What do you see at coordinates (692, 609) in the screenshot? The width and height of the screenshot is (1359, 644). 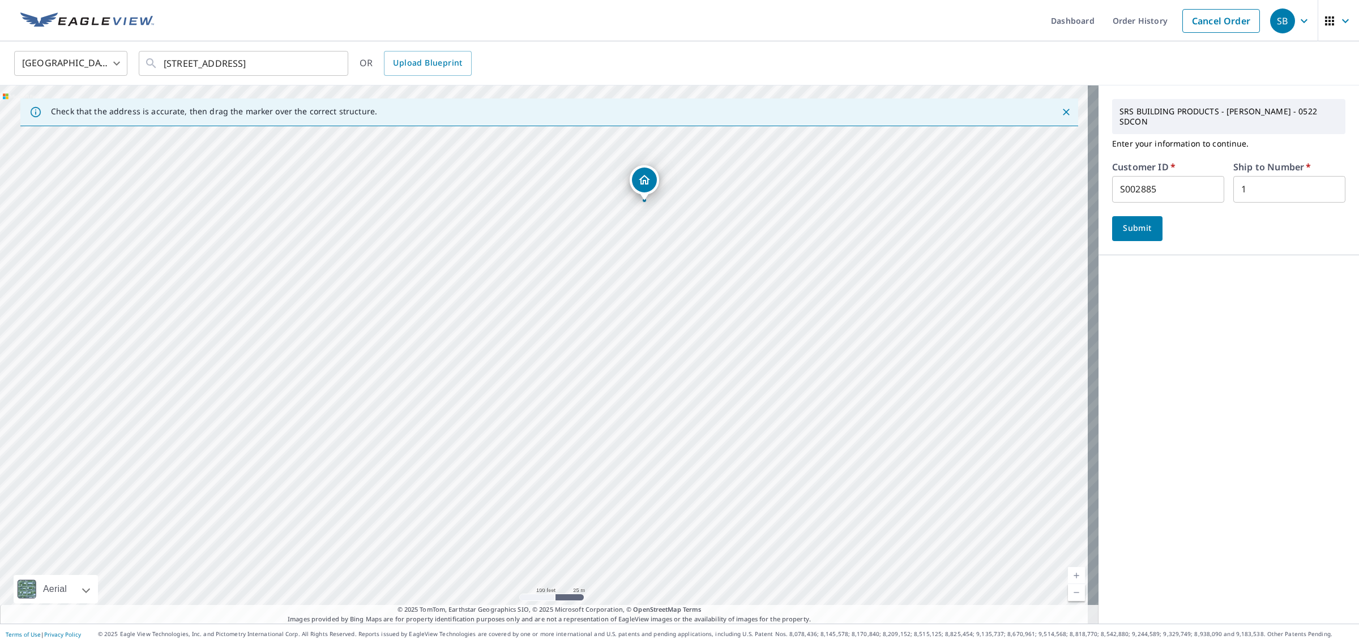 I see `a: Terms` at bounding box center [692, 609].